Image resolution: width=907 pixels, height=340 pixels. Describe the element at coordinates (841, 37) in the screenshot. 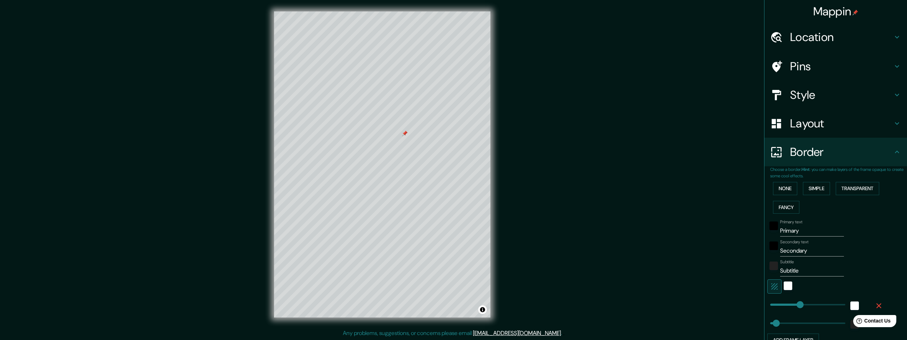

I see `h4: Location` at that location.